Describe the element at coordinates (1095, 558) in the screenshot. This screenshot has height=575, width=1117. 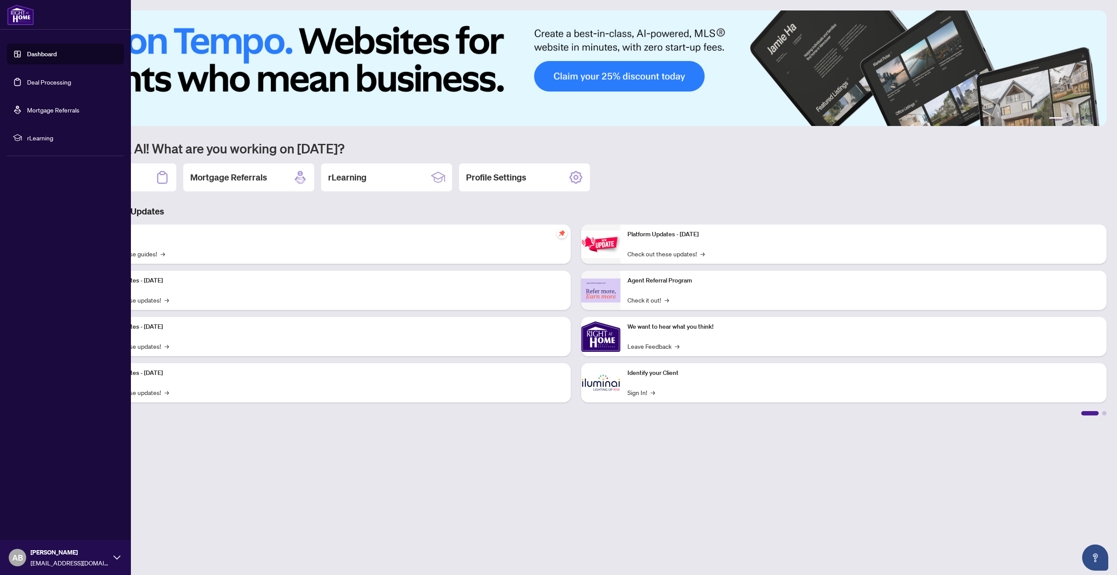
I see `button: Open asap` at that location.